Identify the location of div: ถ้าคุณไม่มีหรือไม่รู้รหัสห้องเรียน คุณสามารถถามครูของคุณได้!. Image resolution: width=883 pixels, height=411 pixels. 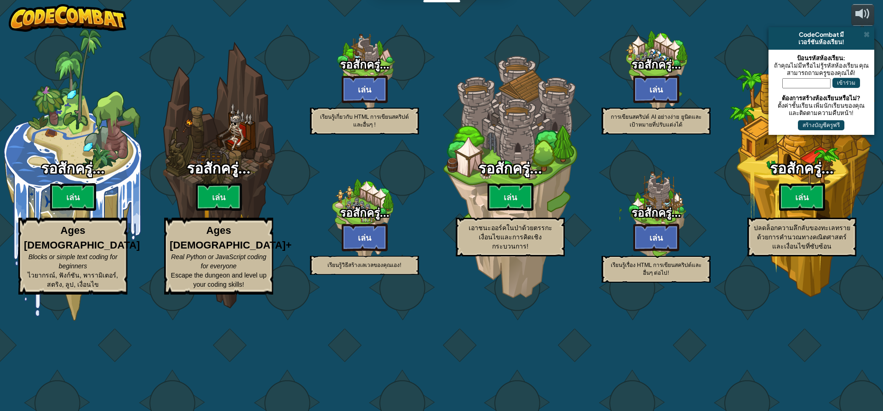
(822, 69).